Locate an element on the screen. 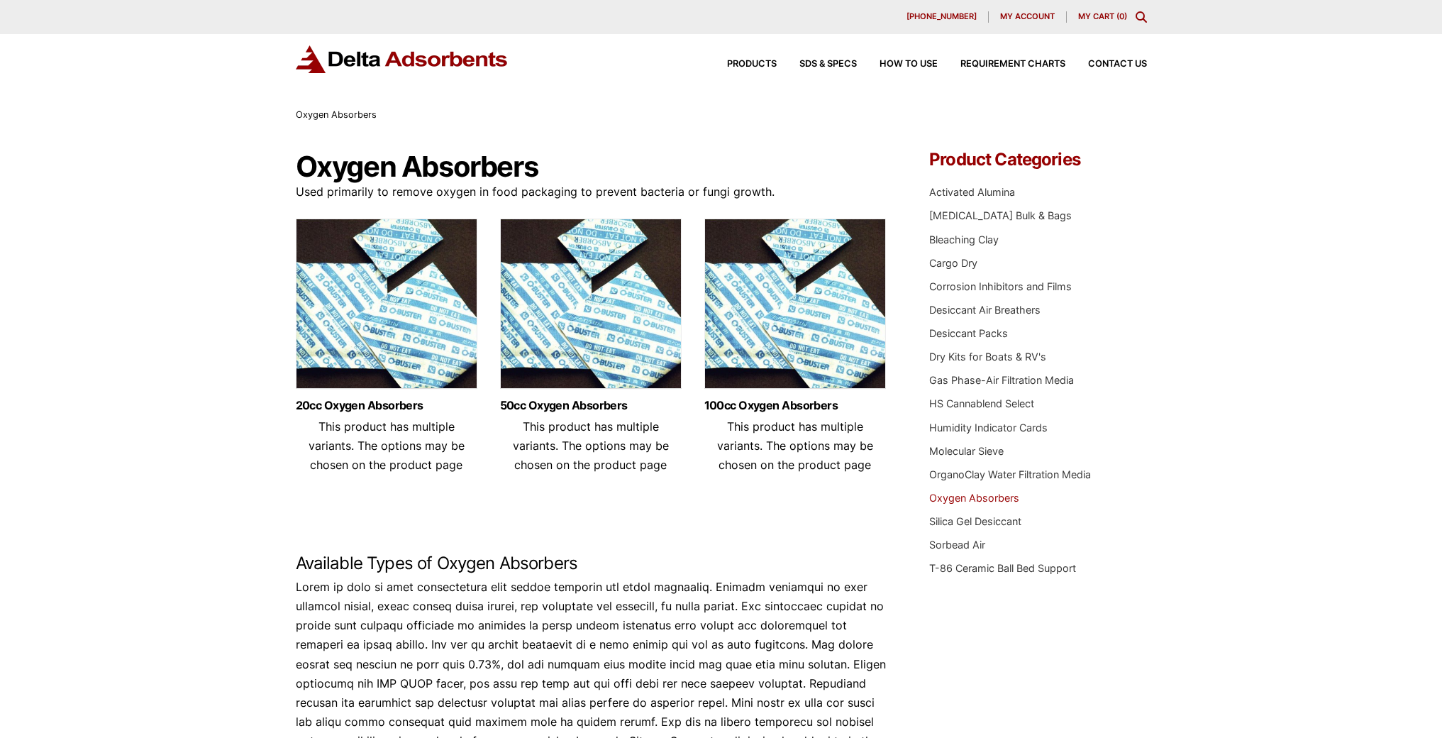  span: Oxygen Absorbers is located at coordinates (336, 114).